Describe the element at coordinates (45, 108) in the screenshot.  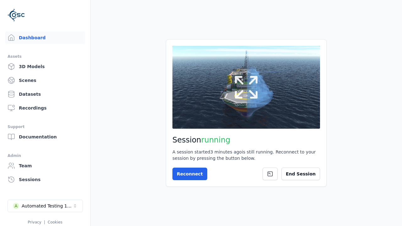
I see `a: Recordings` at that location.